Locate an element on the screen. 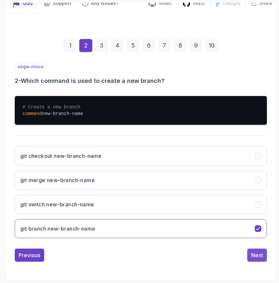 This screenshot has height=283, width=279. button: git branch new-branch-name is located at coordinates (141, 229).